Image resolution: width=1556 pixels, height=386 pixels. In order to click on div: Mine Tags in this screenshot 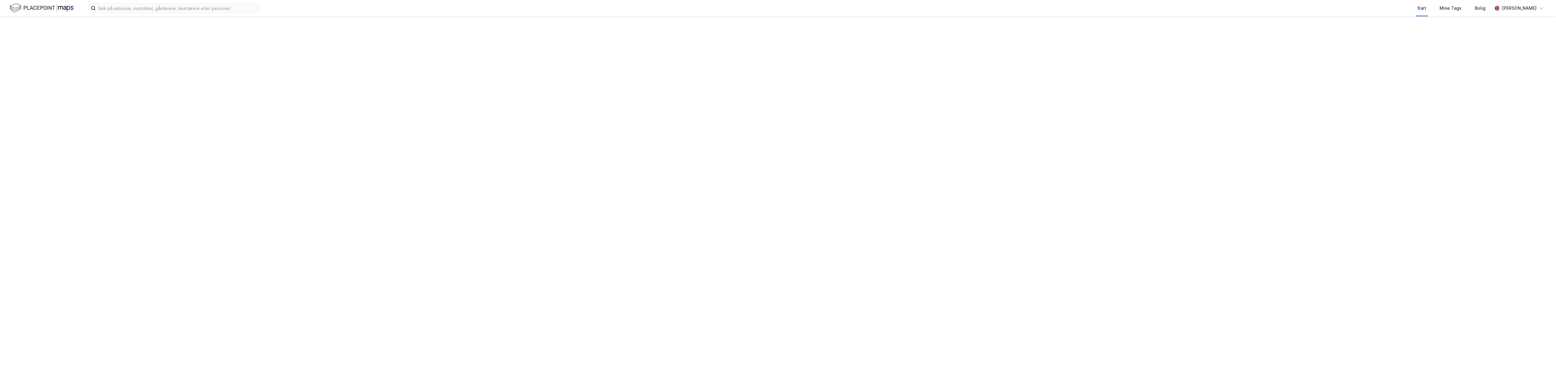, I will do `click(1450, 8)`.